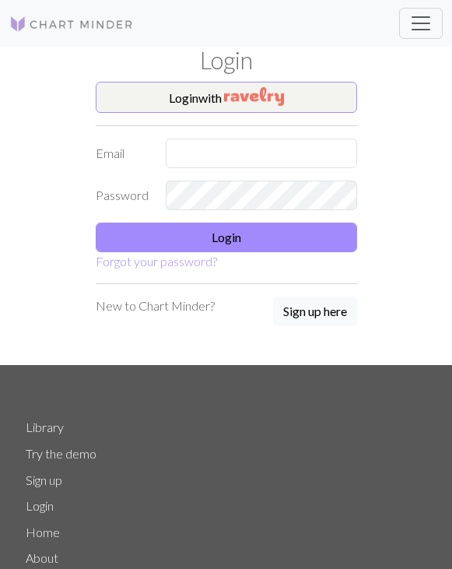  Describe the element at coordinates (61, 453) in the screenshot. I see `a: Try the demo` at that location.